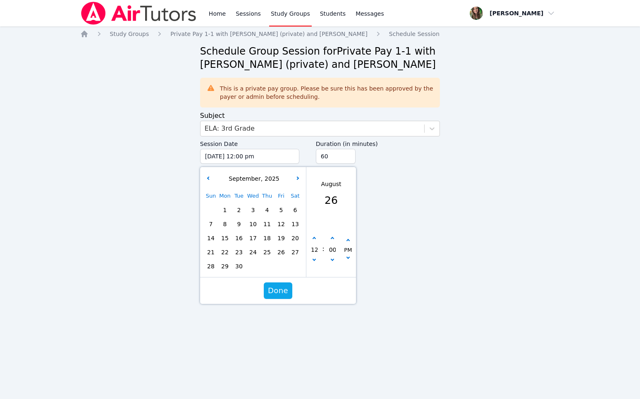 Image resolution: width=640 pixels, height=399 pixels. I want to click on div: Choose Friday September 19 of 2025, so click(281, 238).